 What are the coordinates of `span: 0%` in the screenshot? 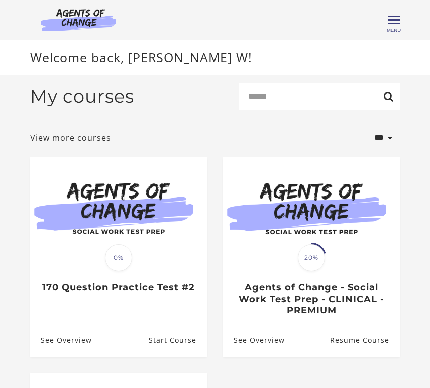 It's located at (118, 258).